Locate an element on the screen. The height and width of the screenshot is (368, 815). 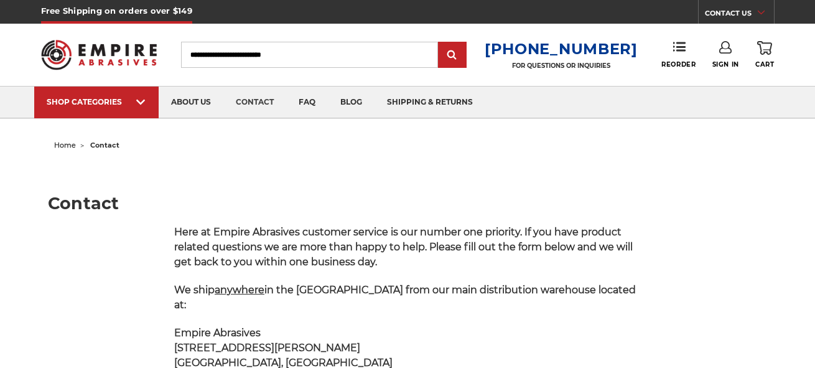
img: Empire Abrasives is located at coordinates (99, 55).